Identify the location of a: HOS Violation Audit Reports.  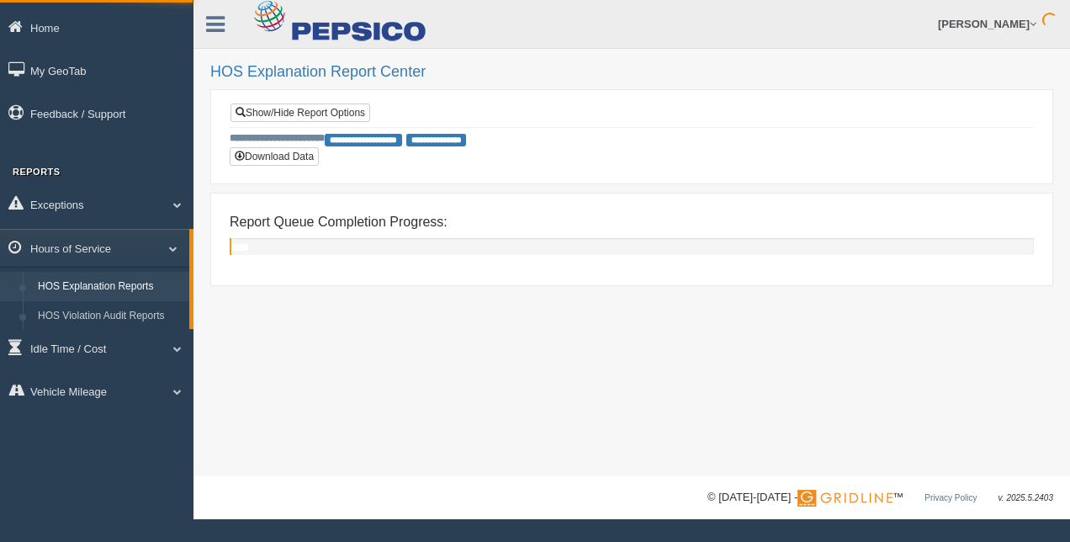
(109, 316).